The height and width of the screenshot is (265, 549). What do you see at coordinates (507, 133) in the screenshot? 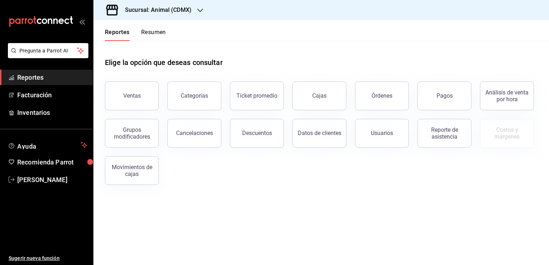
I see `div: Costos y márgenes` at bounding box center [507, 133].